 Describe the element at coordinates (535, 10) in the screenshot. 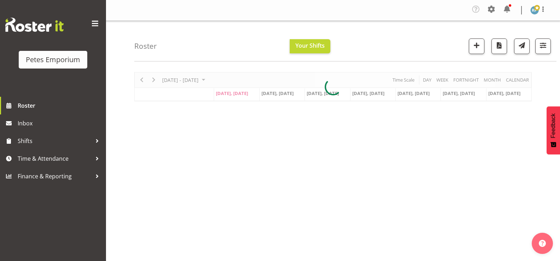

I see `img: reina-puketapu721.jpg` at that location.